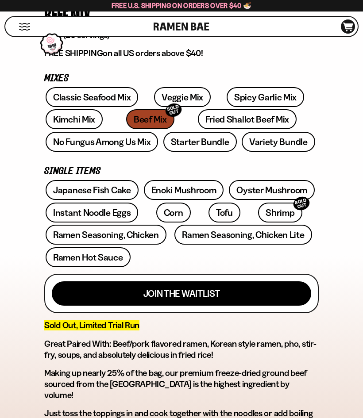 This screenshot has width=363, height=418. I want to click on span: Free U.S. Shipping on Orders over $40 🍜, so click(181, 5).